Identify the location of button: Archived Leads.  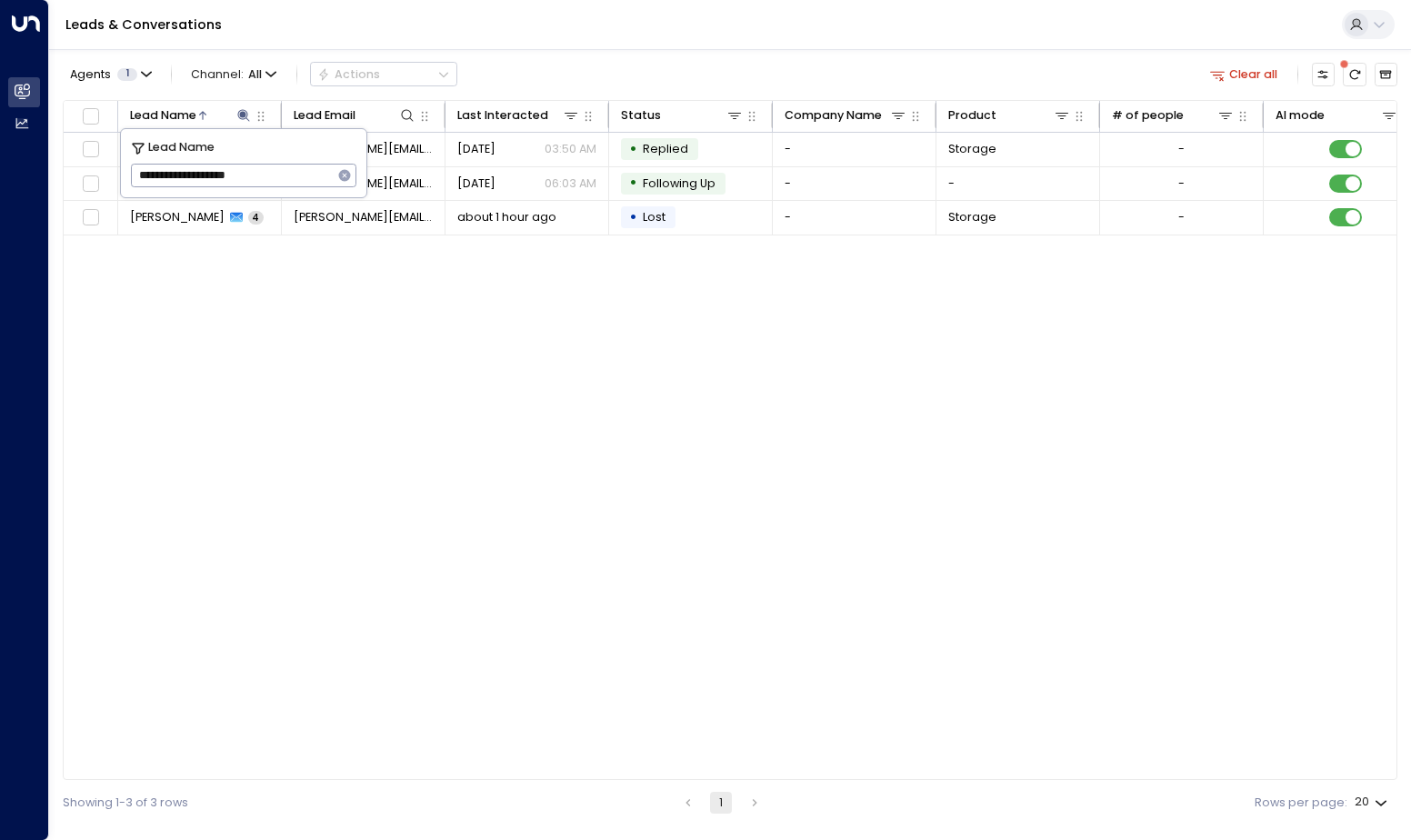
(1385, 74).